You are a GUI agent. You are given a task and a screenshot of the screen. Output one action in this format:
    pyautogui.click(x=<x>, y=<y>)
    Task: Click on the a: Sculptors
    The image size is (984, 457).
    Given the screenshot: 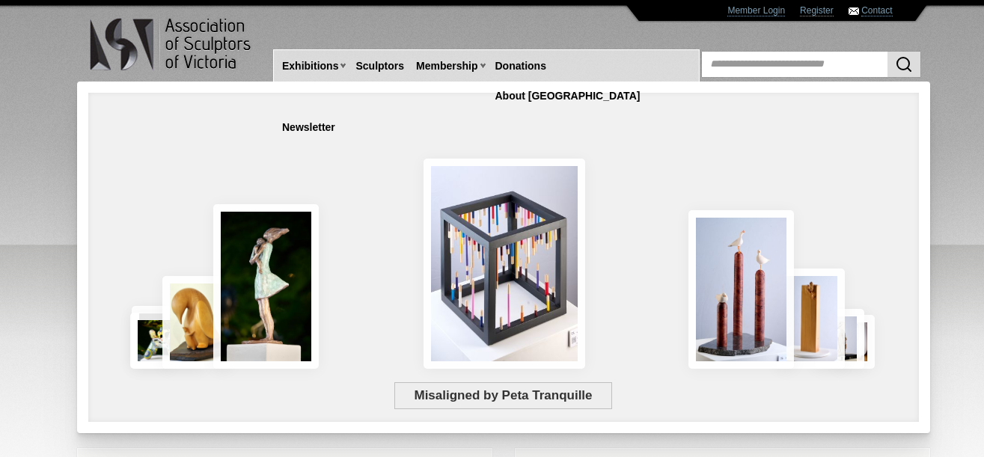 What is the action you would take?
    pyautogui.click(x=379, y=66)
    